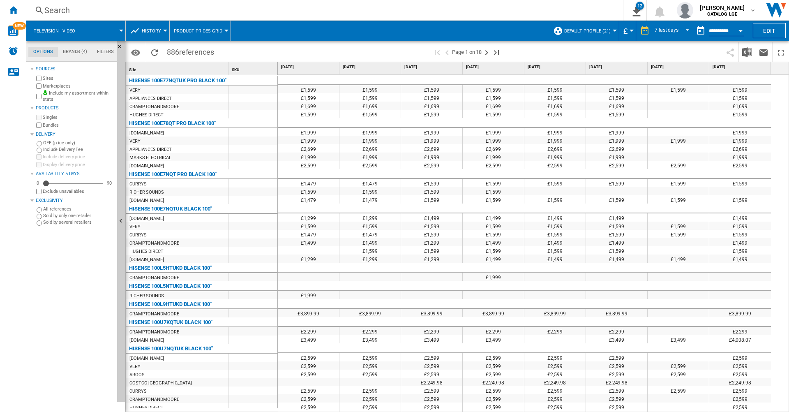 This screenshot has width=789, height=412. Describe the element at coordinates (39, 117) in the screenshot. I see `input: Singles` at that location.